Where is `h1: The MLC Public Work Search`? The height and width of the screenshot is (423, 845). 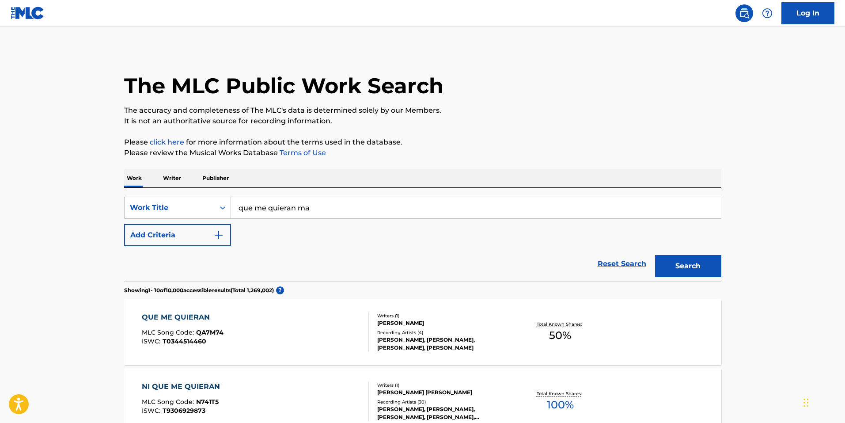
h1: The MLC Public Work Search is located at coordinates (284, 86).